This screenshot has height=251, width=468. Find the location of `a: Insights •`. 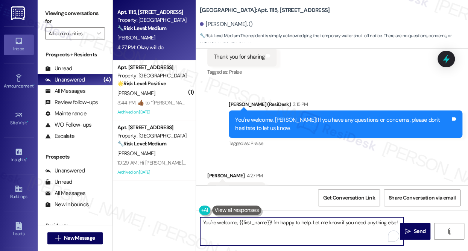

a: Insights • is located at coordinates (19, 156).